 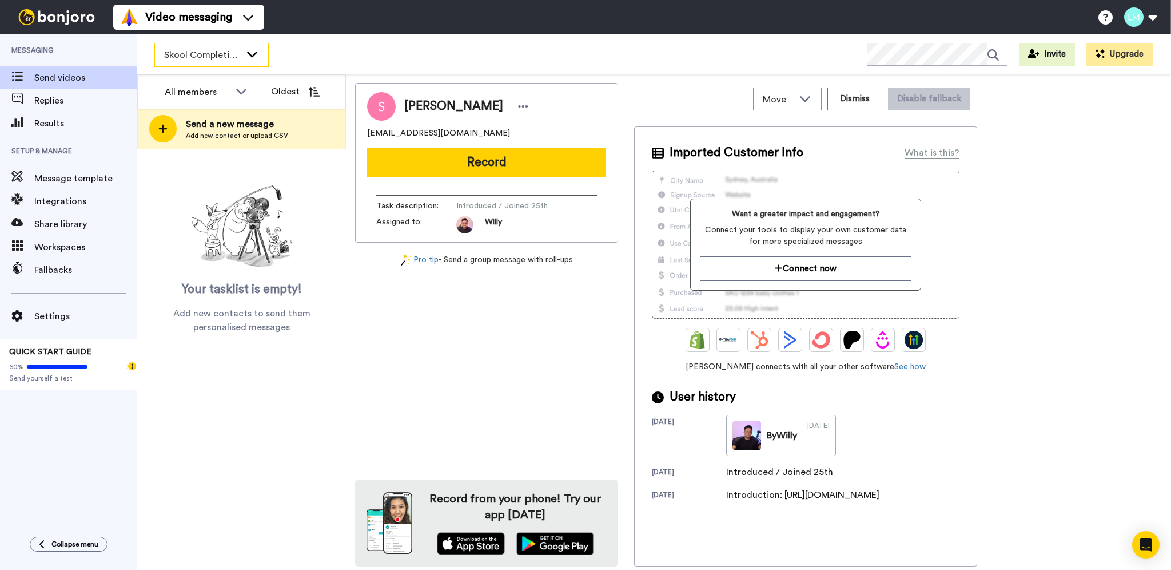 What do you see at coordinates (805, 268) in the screenshot?
I see `a: Connect now` at bounding box center [805, 268].